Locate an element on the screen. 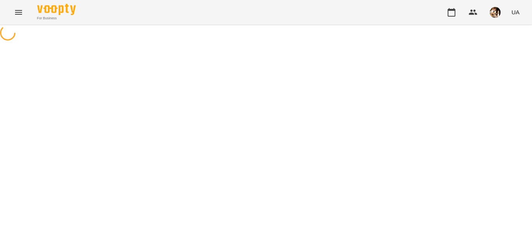  span: UA is located at coordinates (516, 12).